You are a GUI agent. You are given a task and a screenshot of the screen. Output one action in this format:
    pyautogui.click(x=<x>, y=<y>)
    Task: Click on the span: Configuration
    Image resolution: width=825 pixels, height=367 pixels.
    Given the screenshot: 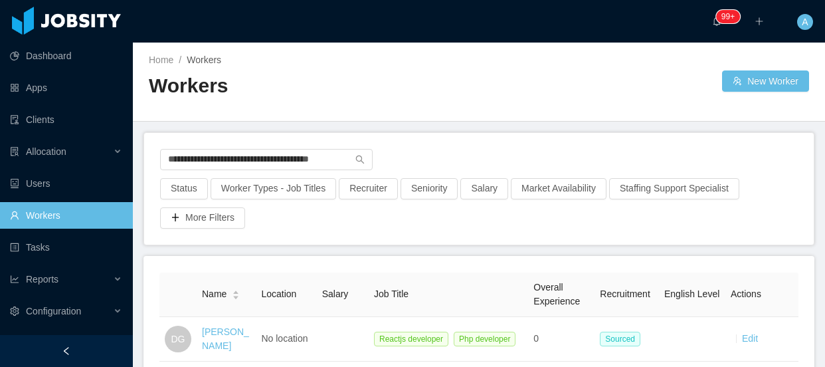 What is the action you would take?
    pyautogui.click(x=53, y=311)
    